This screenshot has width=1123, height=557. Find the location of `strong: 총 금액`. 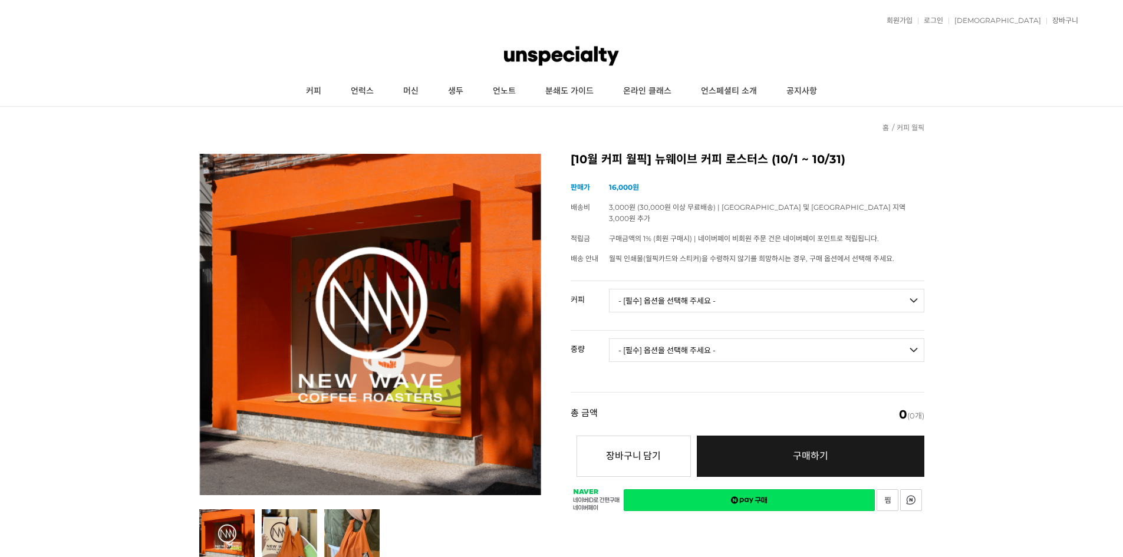

strong: 총 금액 is located at coordinates (584, 414).